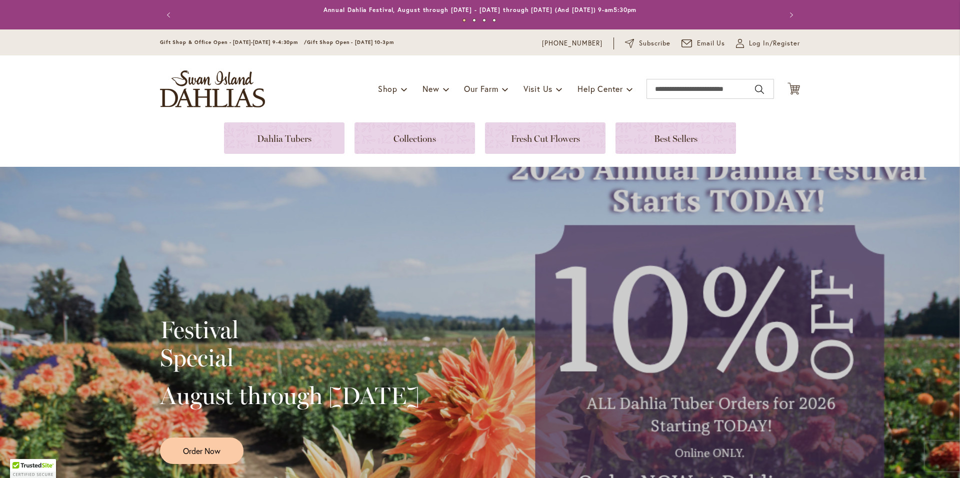  Describe the element at coordinates (703, 43) in the screenshot. I see `a: Email Us` at that location.